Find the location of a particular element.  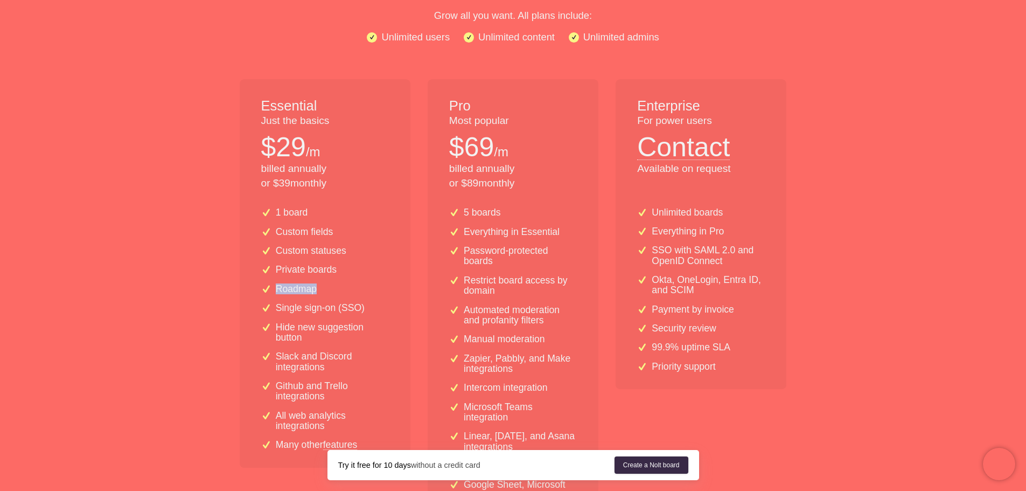

p: Hide new suggestion button is located at coordinates (332, 332).